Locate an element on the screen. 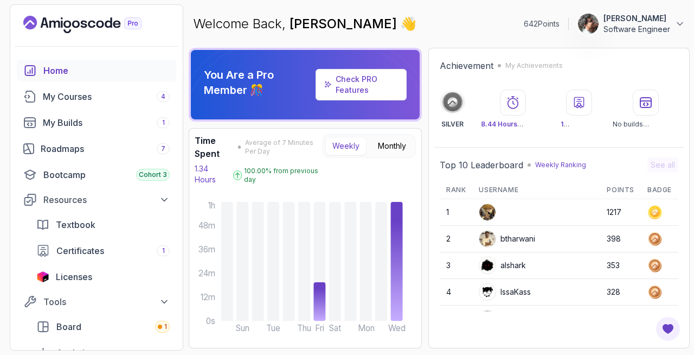  p: 100.00 % from previous day is located at coordinates (283, 175).